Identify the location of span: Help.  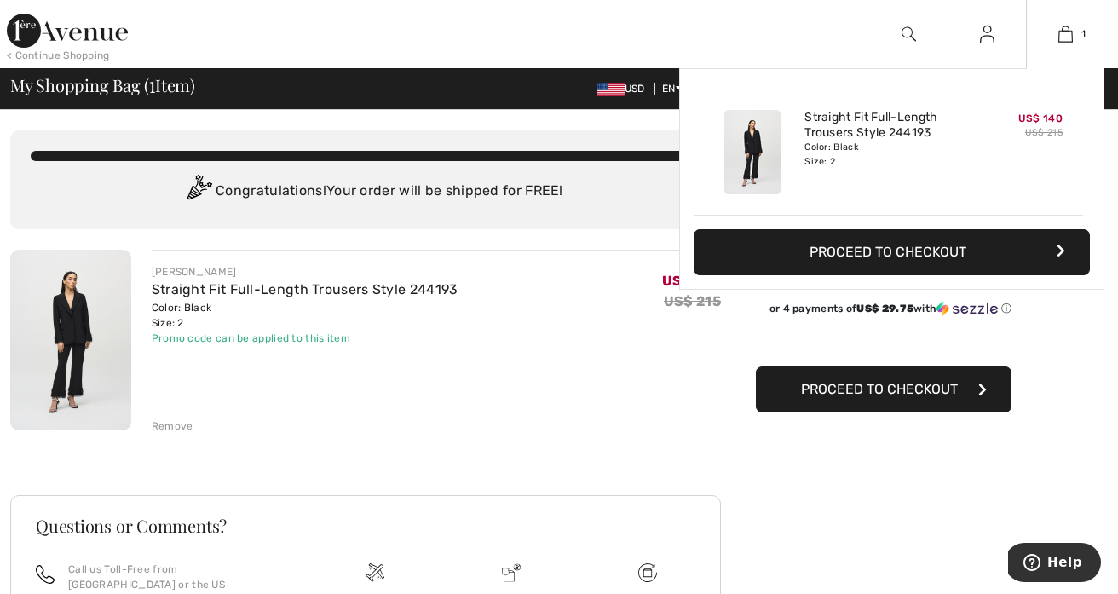
(56, 20).